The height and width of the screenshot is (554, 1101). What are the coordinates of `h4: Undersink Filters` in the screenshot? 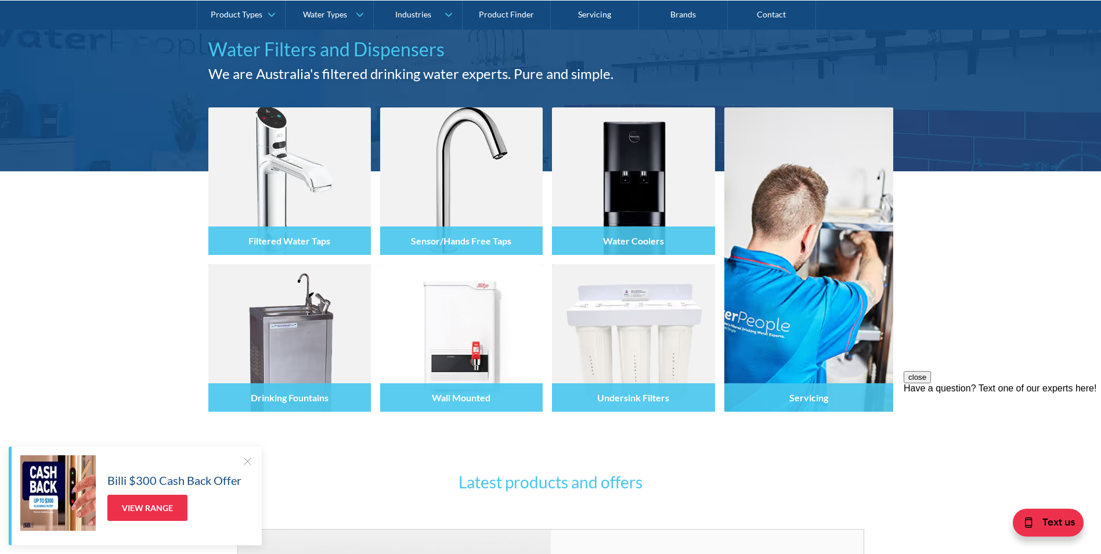 It's located at (633, 397).